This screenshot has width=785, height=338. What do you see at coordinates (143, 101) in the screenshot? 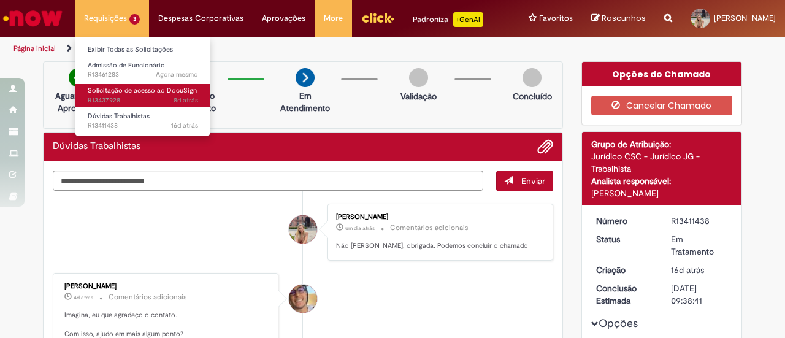
I see `span: R13437928` at bounding box center [143, 101].